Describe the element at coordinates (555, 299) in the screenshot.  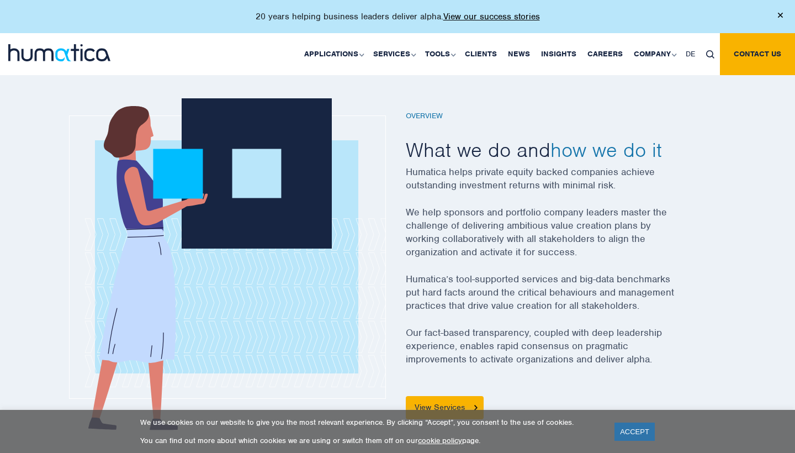
I see `p: Humatica’s tool-supported services and big-data benchmarks put hard facts around the critical beh...` at that location.